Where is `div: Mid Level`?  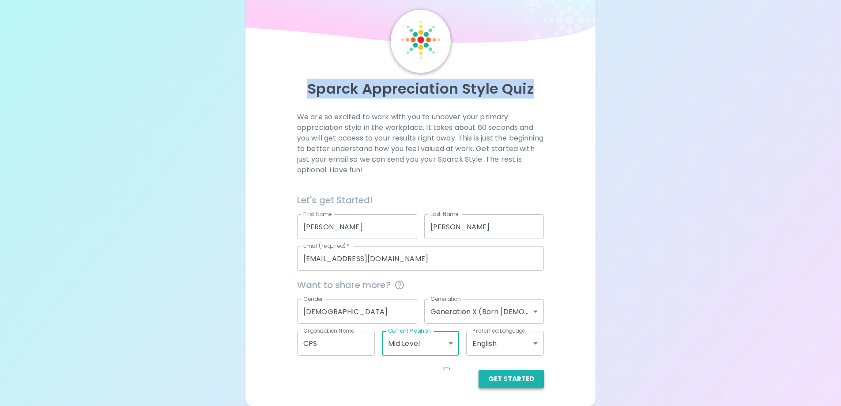
div: Mid Level is located at coordinates (421, 343).